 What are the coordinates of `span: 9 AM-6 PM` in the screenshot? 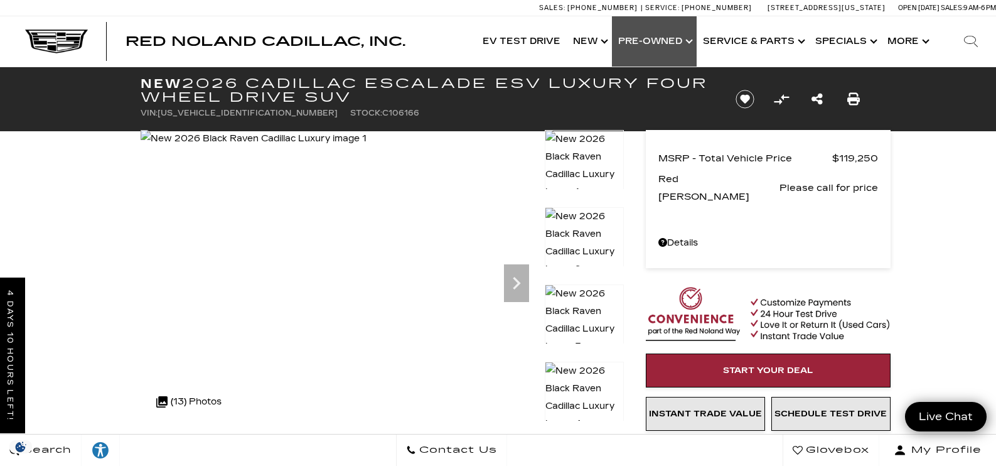 It's located at (980, 8).